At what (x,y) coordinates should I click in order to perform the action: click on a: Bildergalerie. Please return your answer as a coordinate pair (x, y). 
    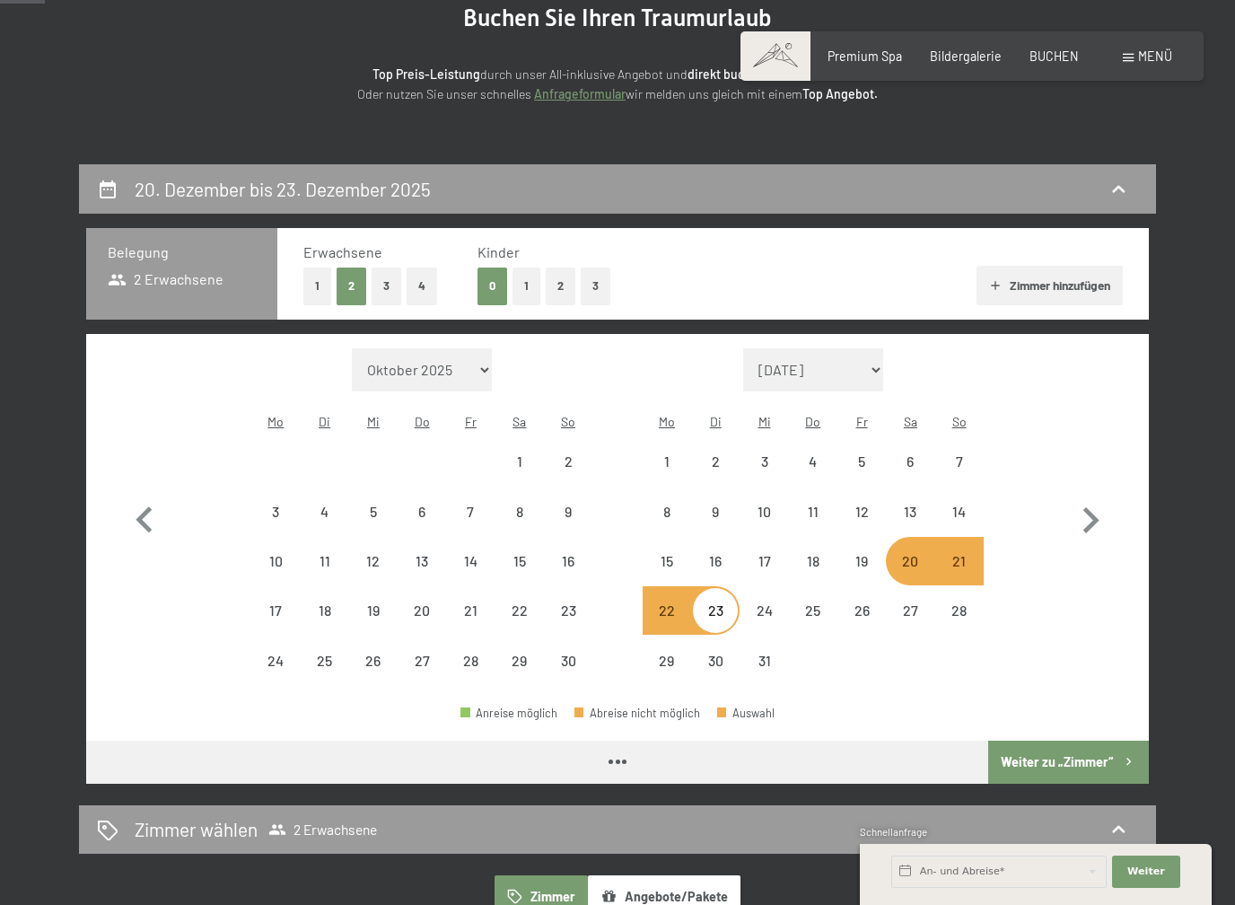
    Looking at the image, I should click on (966, 56).